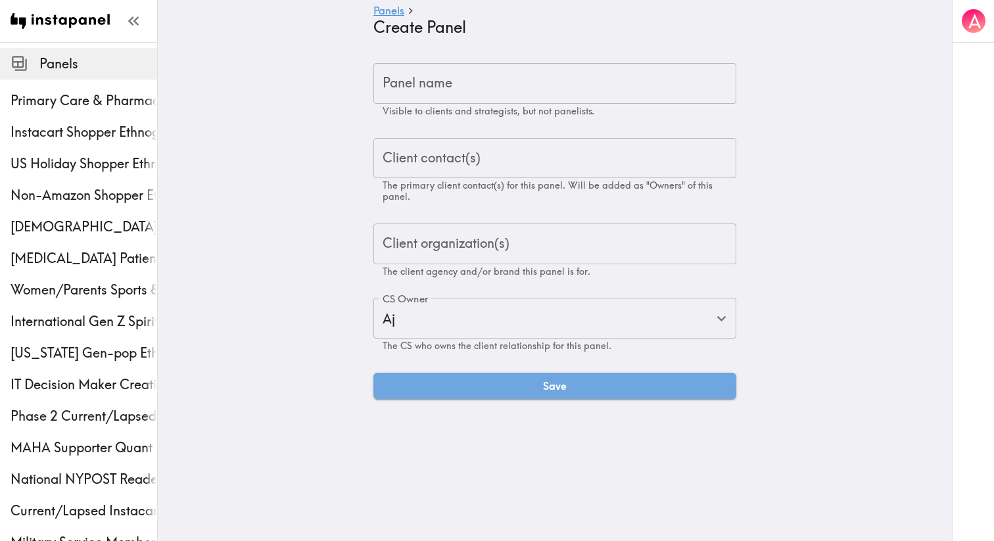 The width and height of the screenshot is (994, 541). Describe the element at coordinates (83, 132) in the screenshot. I see `span: Instacart Shopper Ethnography` at that location.